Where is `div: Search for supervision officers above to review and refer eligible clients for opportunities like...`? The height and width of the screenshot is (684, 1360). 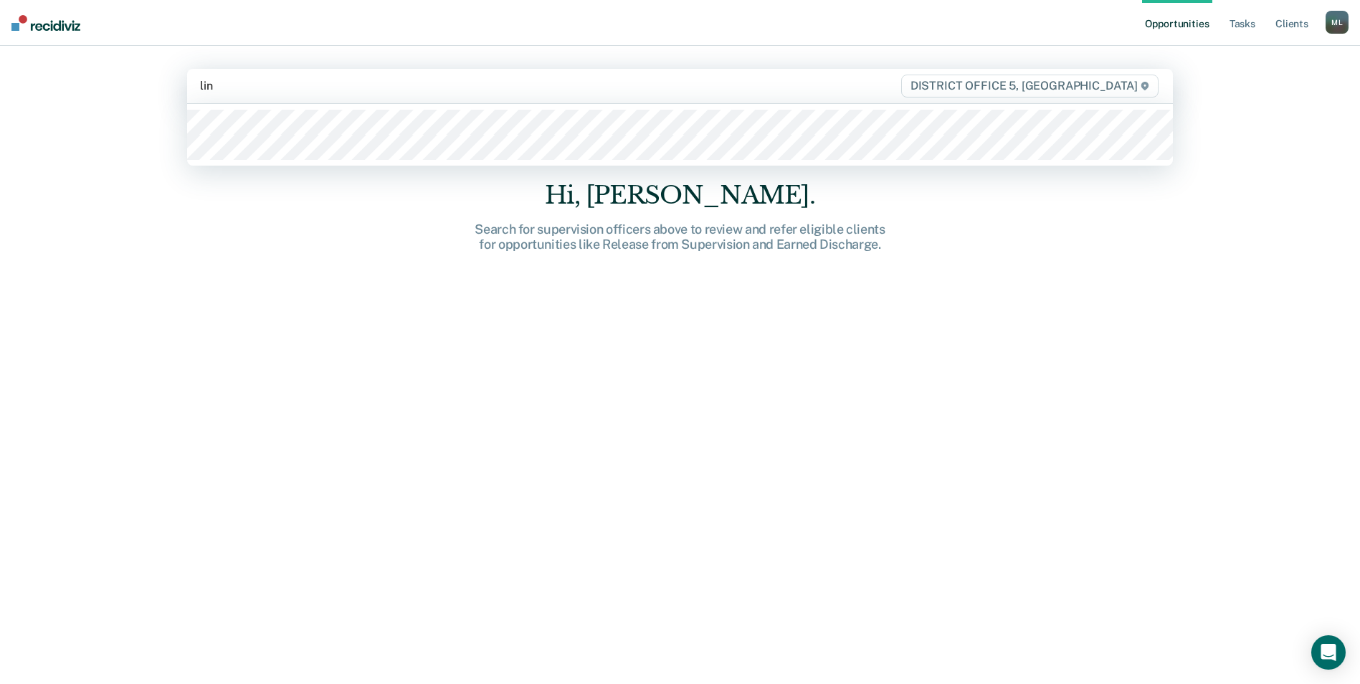 div: Search for supervision officers above to review and refer eligible clients for opportunities like... is located at coordinates (680, 237).